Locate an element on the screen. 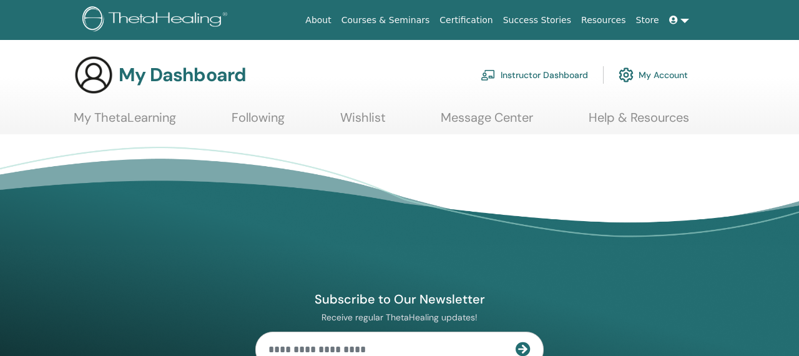  img: chalkboard-teacher.svg is located at coordinates (488, 75).